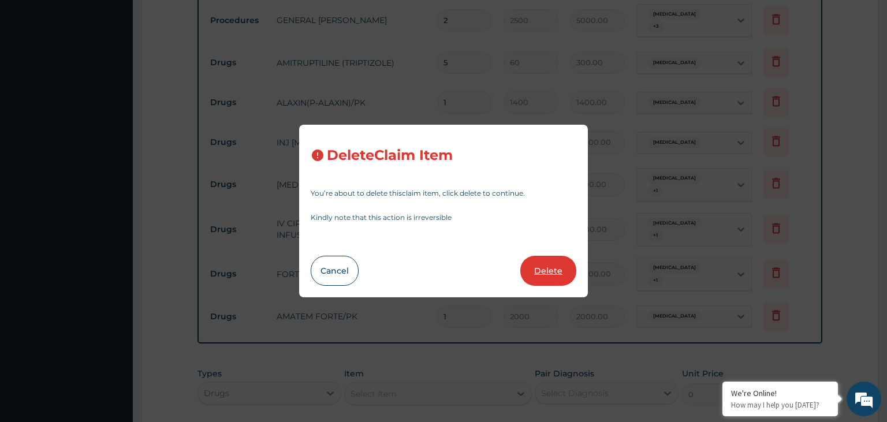 The image size is (887, 422). What do you see at coordinates (443, 218) in the screenshot?
I see `p: Kindly note that this action is irreversible` at bounding box center [443, 218].